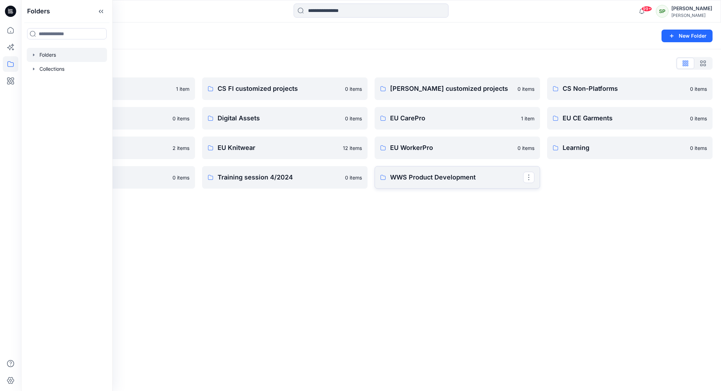 The width and height of the screenshot is (721, 391). Describe the element at coordinates (624, 148) in the screenshot. I see `p: Learning` at that location.